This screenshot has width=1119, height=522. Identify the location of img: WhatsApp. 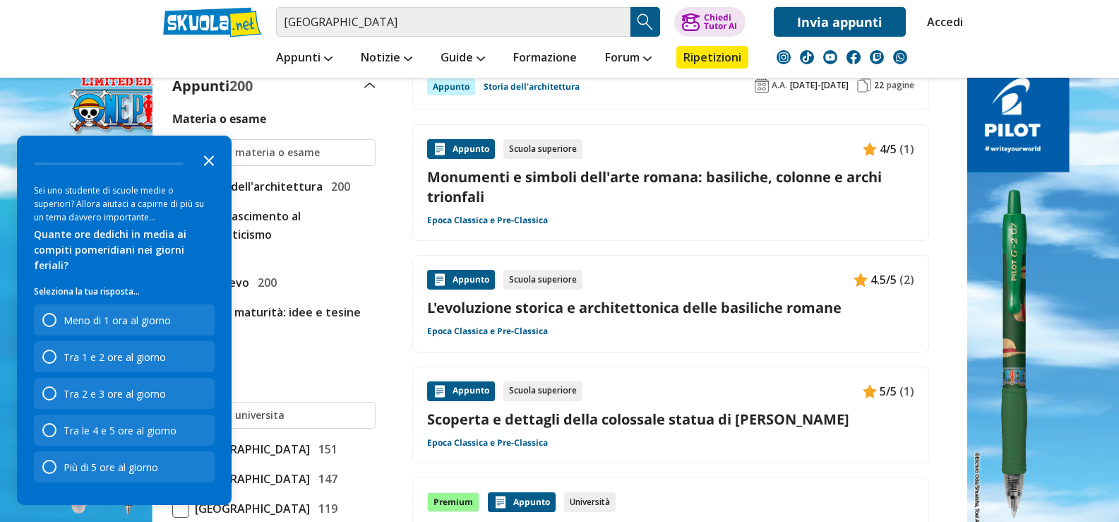
(900, 57).